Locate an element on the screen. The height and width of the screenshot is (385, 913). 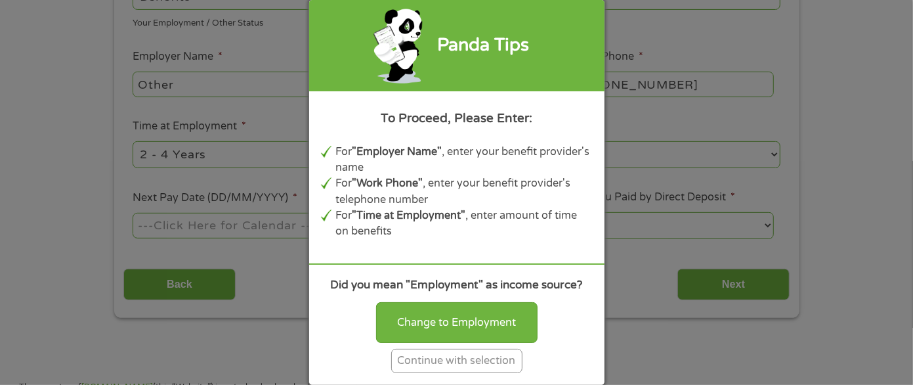
div: Did you mean "Employment" as income source? is located at coordinates (457, 285).